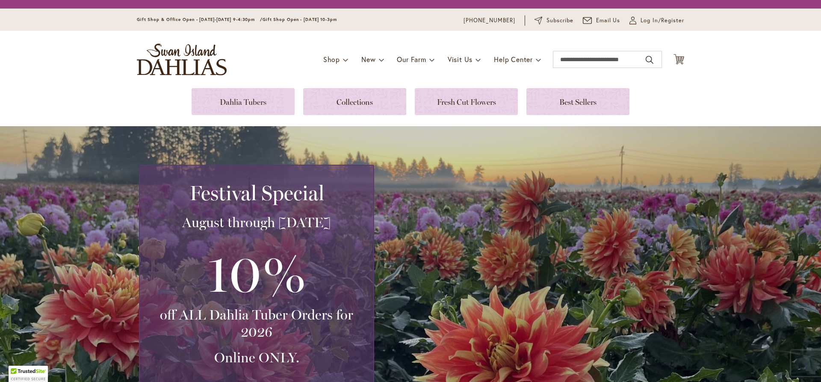 The image size is (821, 382). I want to click on button: Search, so click(650, 60).